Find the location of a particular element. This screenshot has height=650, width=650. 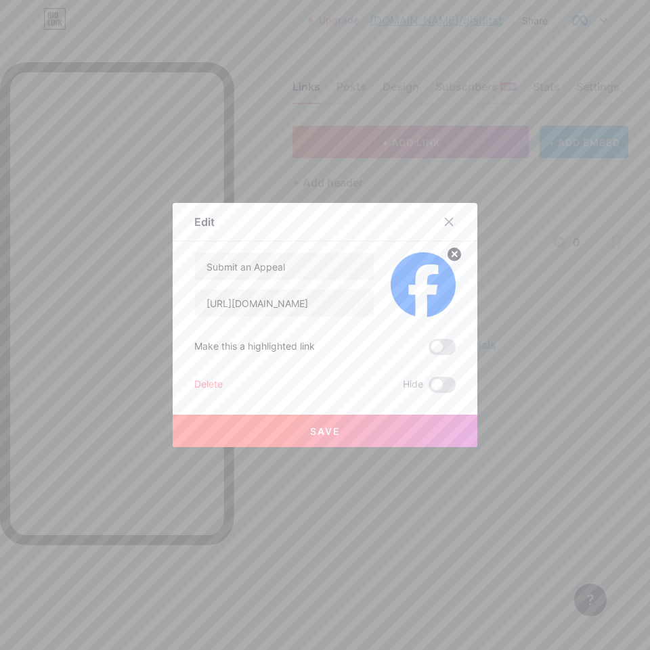

input: URL is located at coordinates (284, 303).